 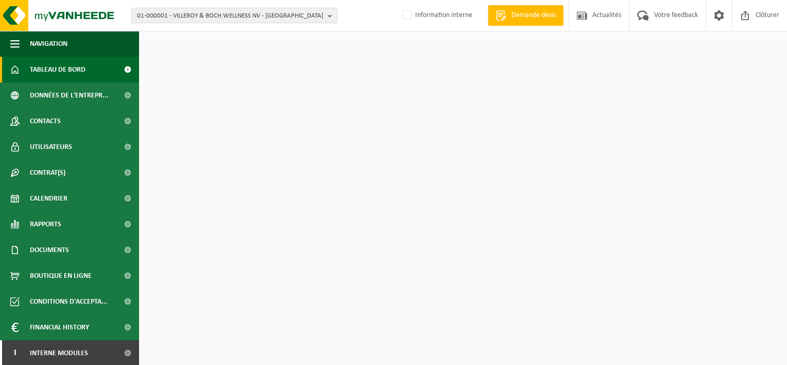 What do you see at coordinates (48, 44) in the screenshot?
I see `span: Navigation` at bounding box center [48, 44].